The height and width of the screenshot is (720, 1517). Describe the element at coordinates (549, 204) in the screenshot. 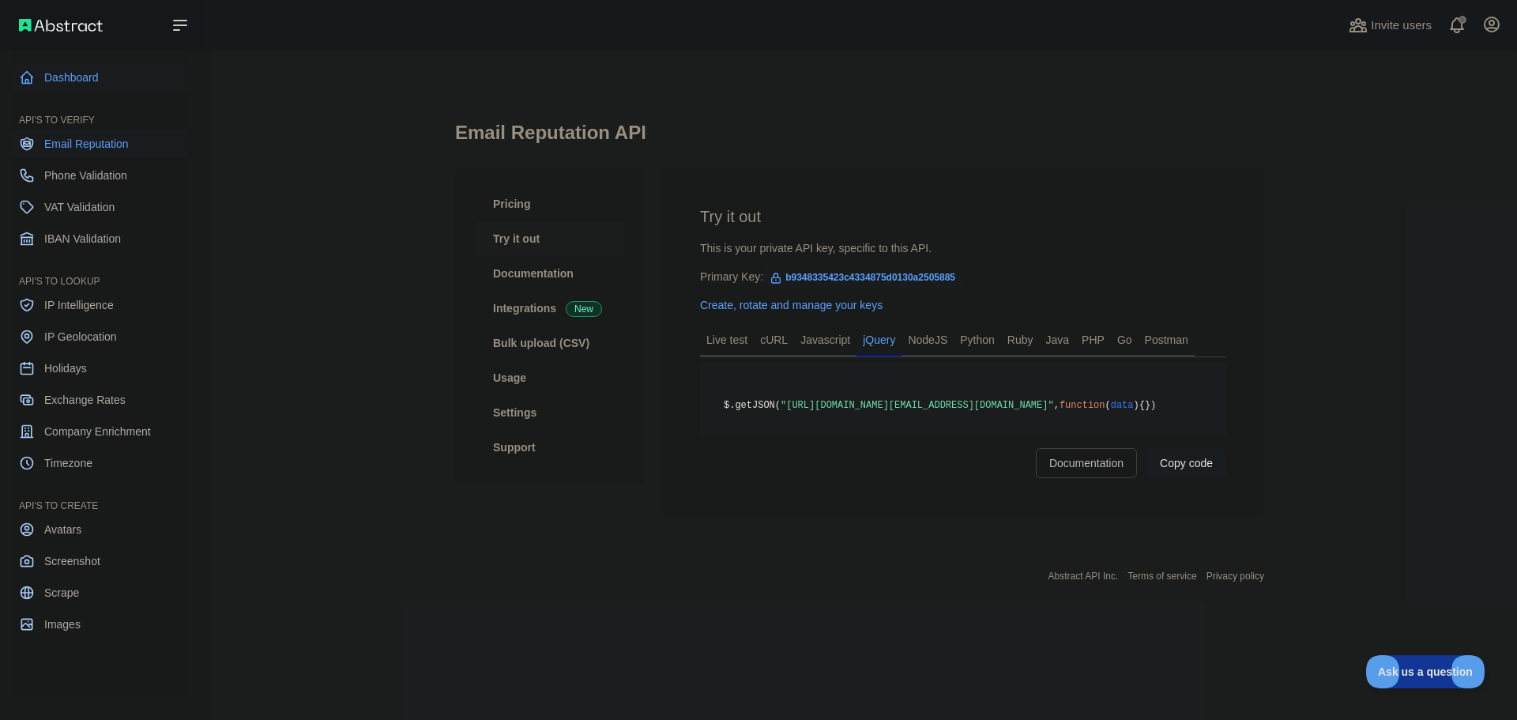

I see `a: Pricing` at that location.